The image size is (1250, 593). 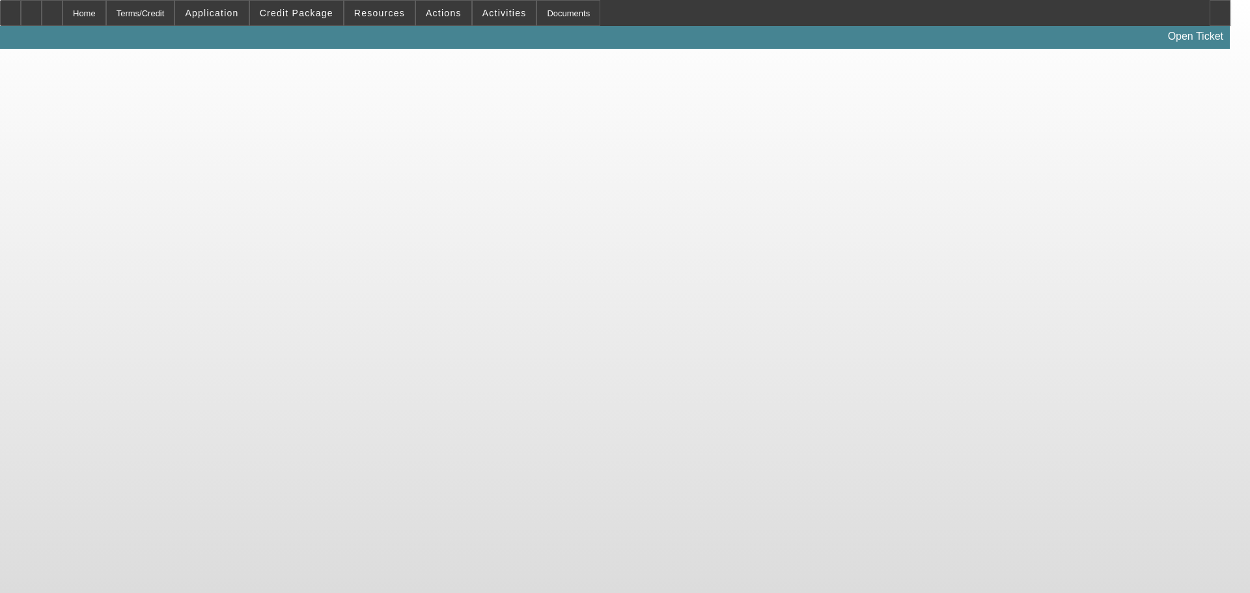 What do you see at coordinates (296, 13) in the screenshot?
I see `button: Credit Package` at bounding box center [296, 13].